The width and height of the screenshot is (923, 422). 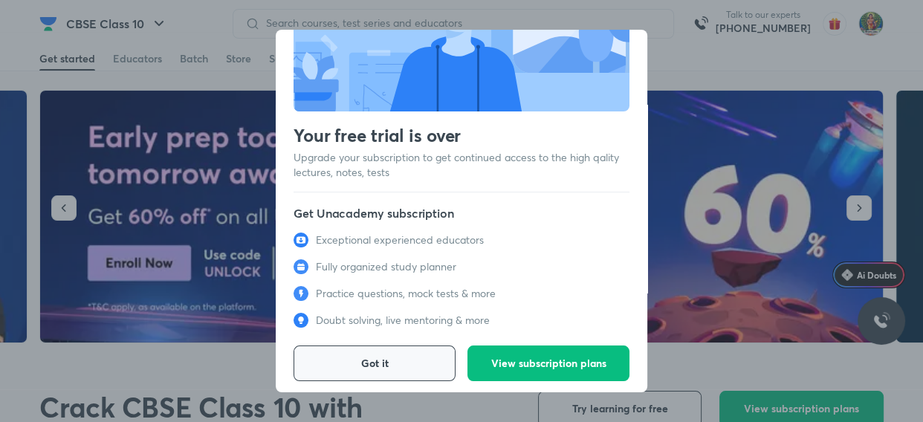 I want to click on button: Got it, so click(x=374, y=363).